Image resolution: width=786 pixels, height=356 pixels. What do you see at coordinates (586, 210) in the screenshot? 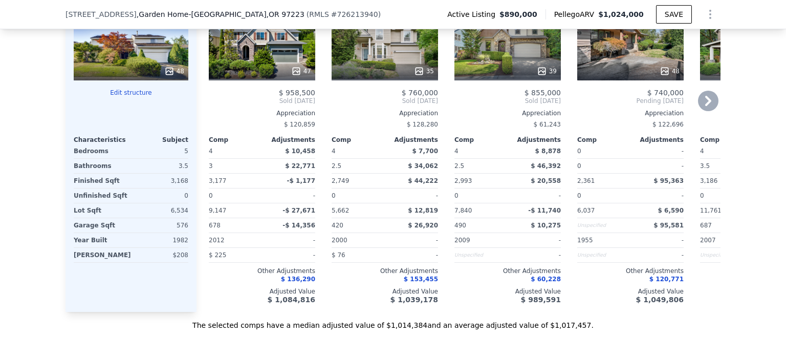
I see `span: 6,037` at bounding box center [586, 210].